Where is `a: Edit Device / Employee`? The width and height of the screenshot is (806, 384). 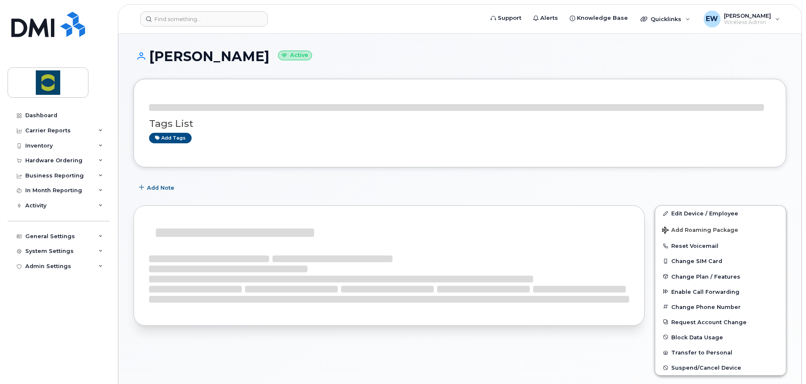 a: Edit Device / Employee is located at coordinates (720, 213).